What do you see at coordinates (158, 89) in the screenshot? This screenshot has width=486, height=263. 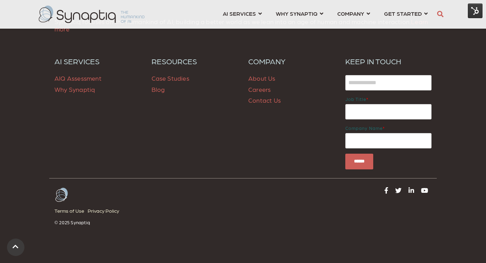 I see `span: Blog` at bounding box center [158, 89].